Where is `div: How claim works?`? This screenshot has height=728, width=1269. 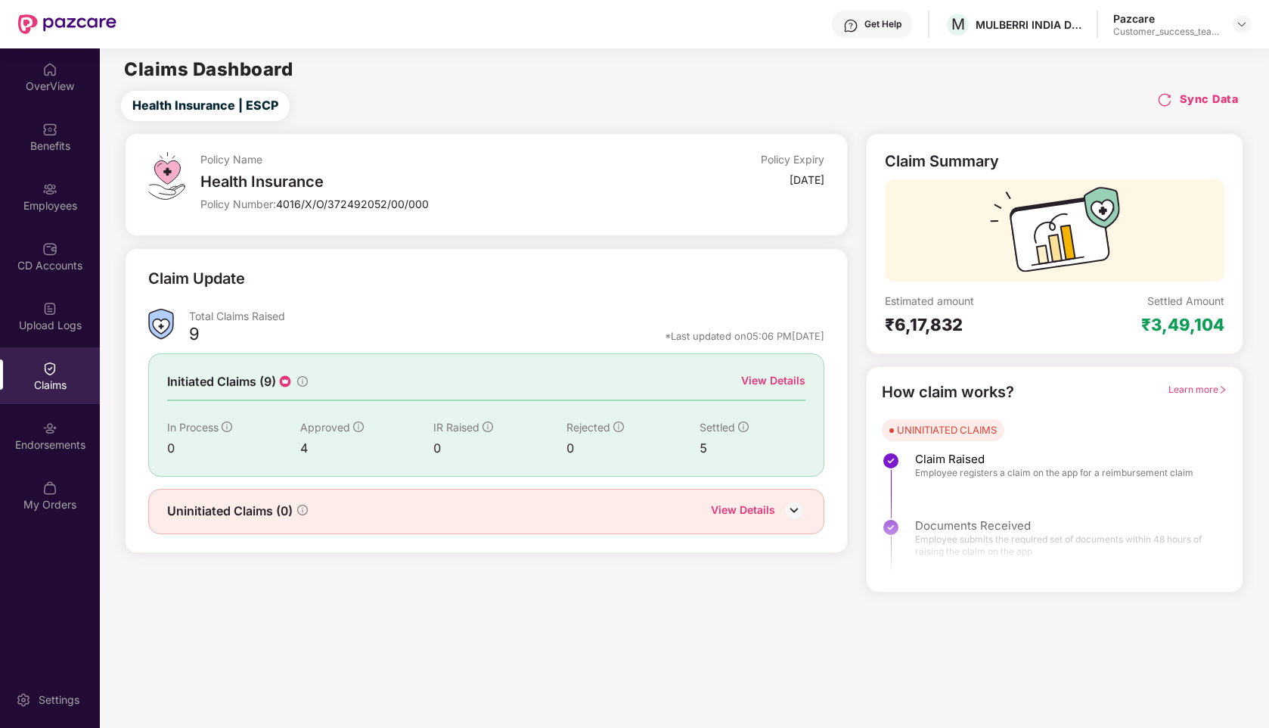 div: How claim works? is located at coordinates (948, 392).